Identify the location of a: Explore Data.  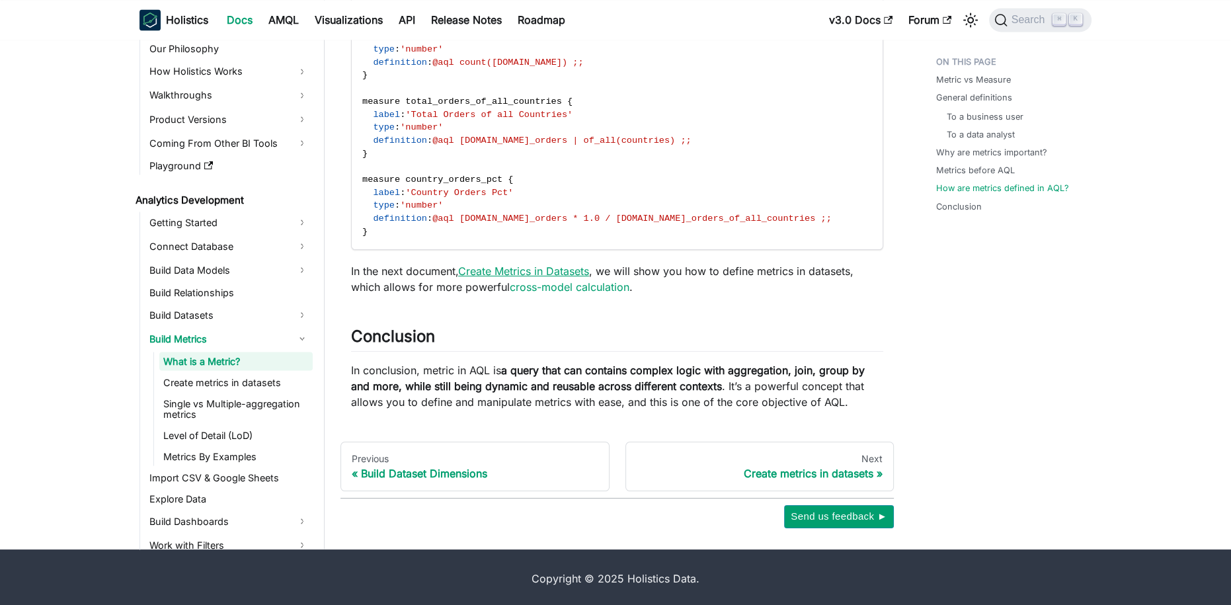
(229, 499).